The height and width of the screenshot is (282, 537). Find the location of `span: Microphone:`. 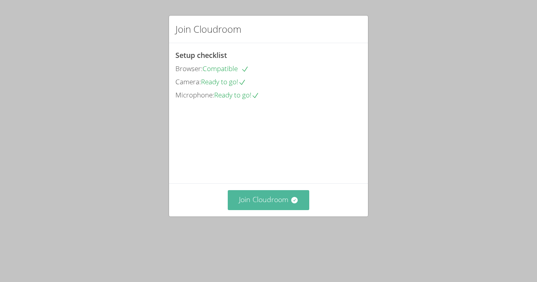

span: Microphone: is located at coordinates (195, 95).